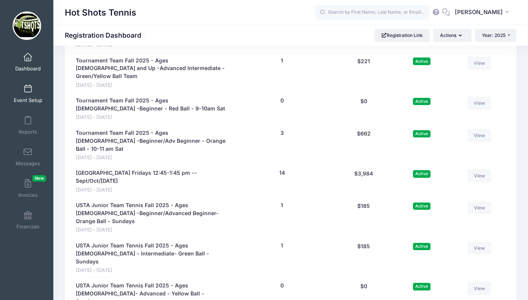 The image size is (528, 300). What do you see at coordinates (28, 195) in the screenshot?
I see `span: Invoices` at bounding box center [28, 195].